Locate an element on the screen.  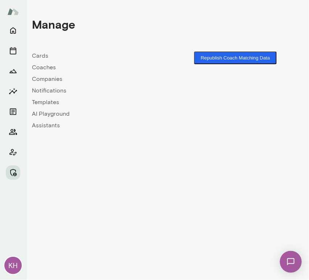
a: Templates is located at coordinates (100, 102).